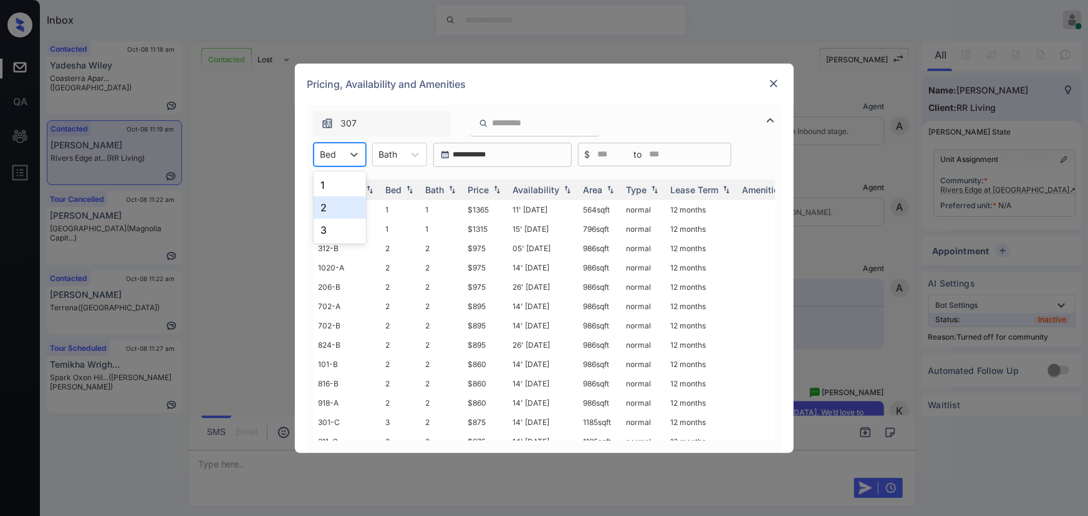 This screenshot has height=516, width=1088. Describe the element at coordinates (347, 345) in the screenshot. I see `td: 824-B` at that location.